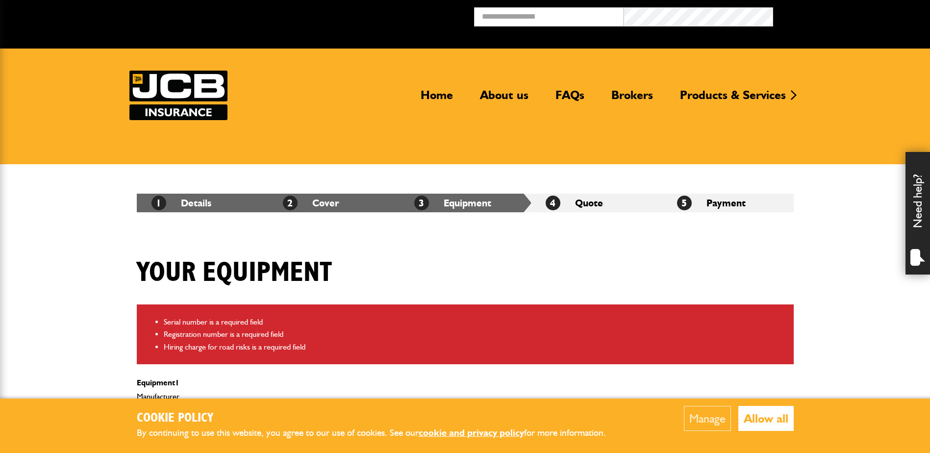 The height and width of the screenshot is (453, 930). I want to click on li: Hiring charge for road risks is a required field, so click(475, 347).